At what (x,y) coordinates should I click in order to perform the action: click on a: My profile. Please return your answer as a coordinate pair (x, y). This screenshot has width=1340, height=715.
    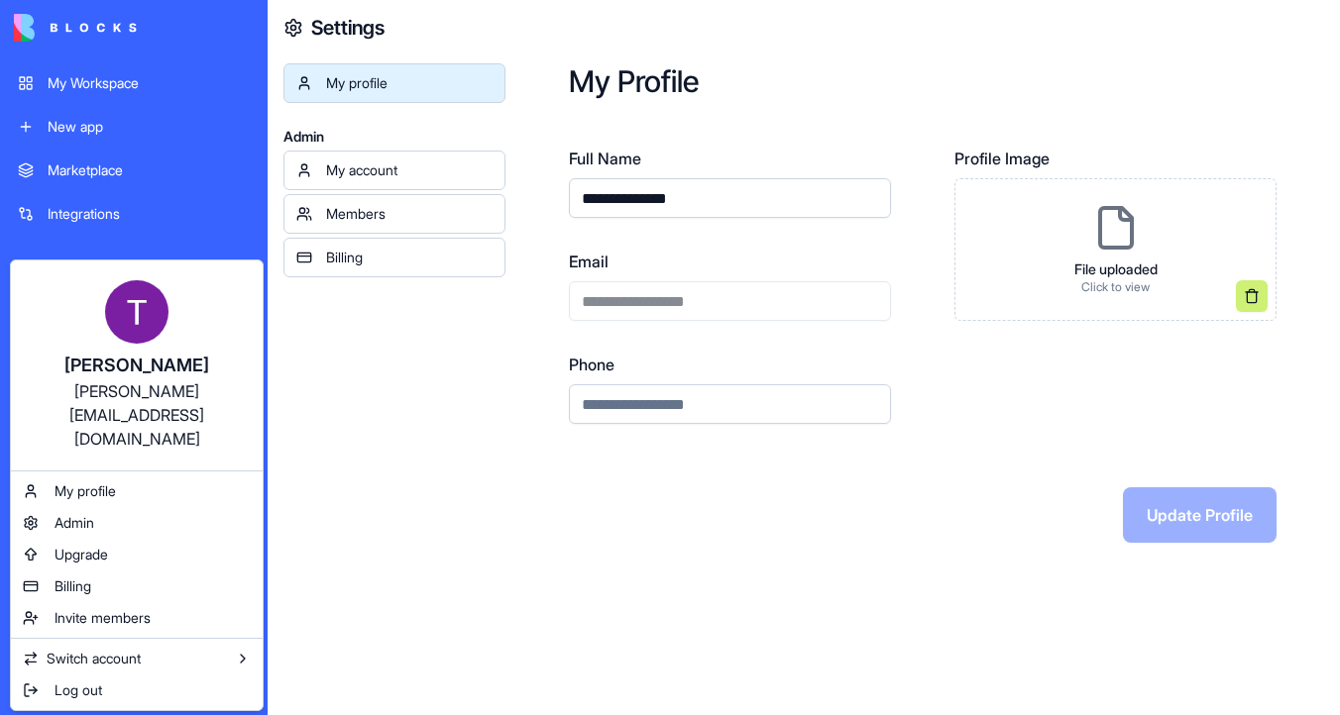
    Looking at the image, I should click on (137, 491).